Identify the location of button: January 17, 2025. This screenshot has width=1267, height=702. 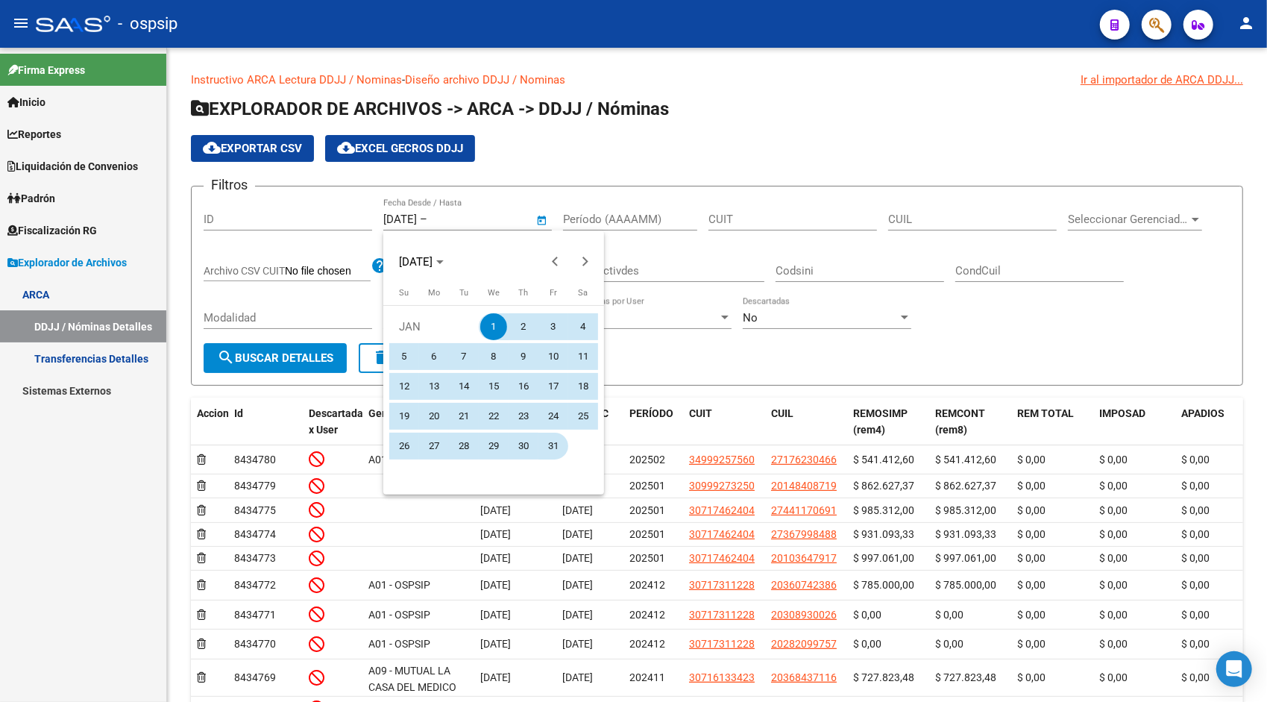
(553, 386).